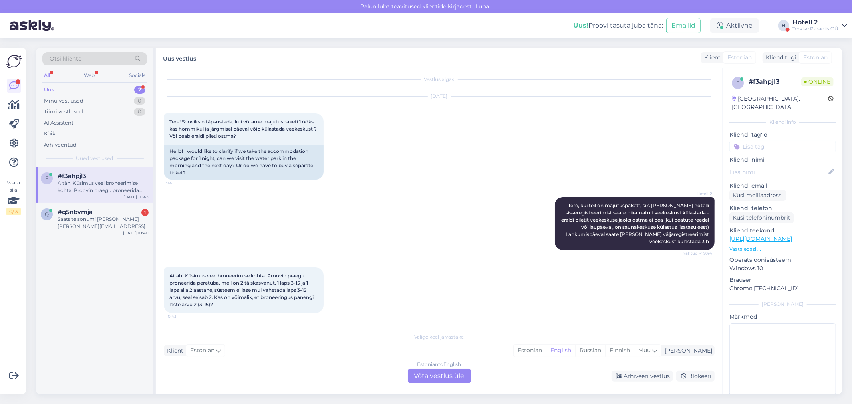 This screenshot has width=852, height=404. I want to click on div: Kliendi info, so click(783, 122).